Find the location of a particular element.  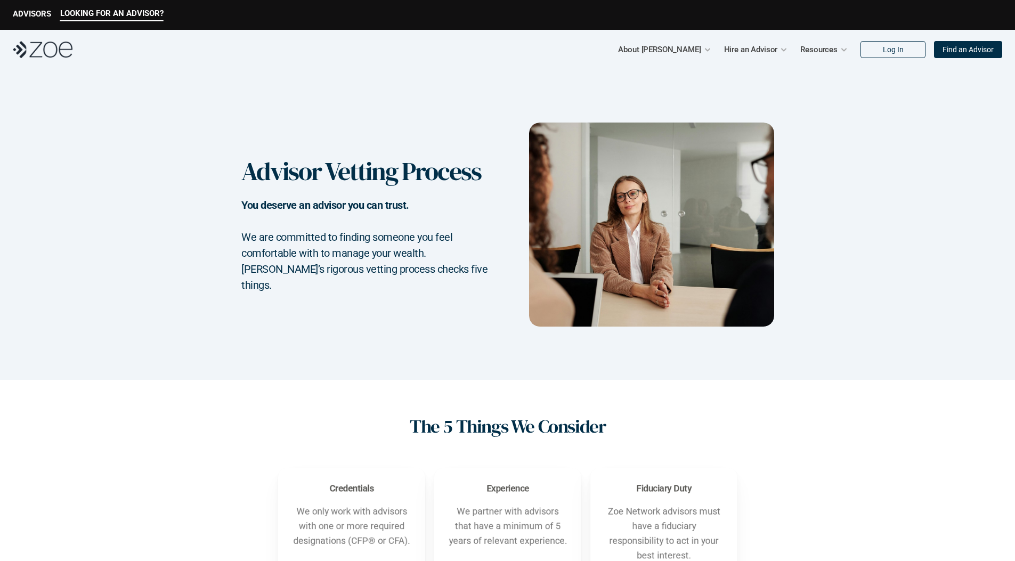

h3: Fiduciary Duty is located at coordinates (663, 488).